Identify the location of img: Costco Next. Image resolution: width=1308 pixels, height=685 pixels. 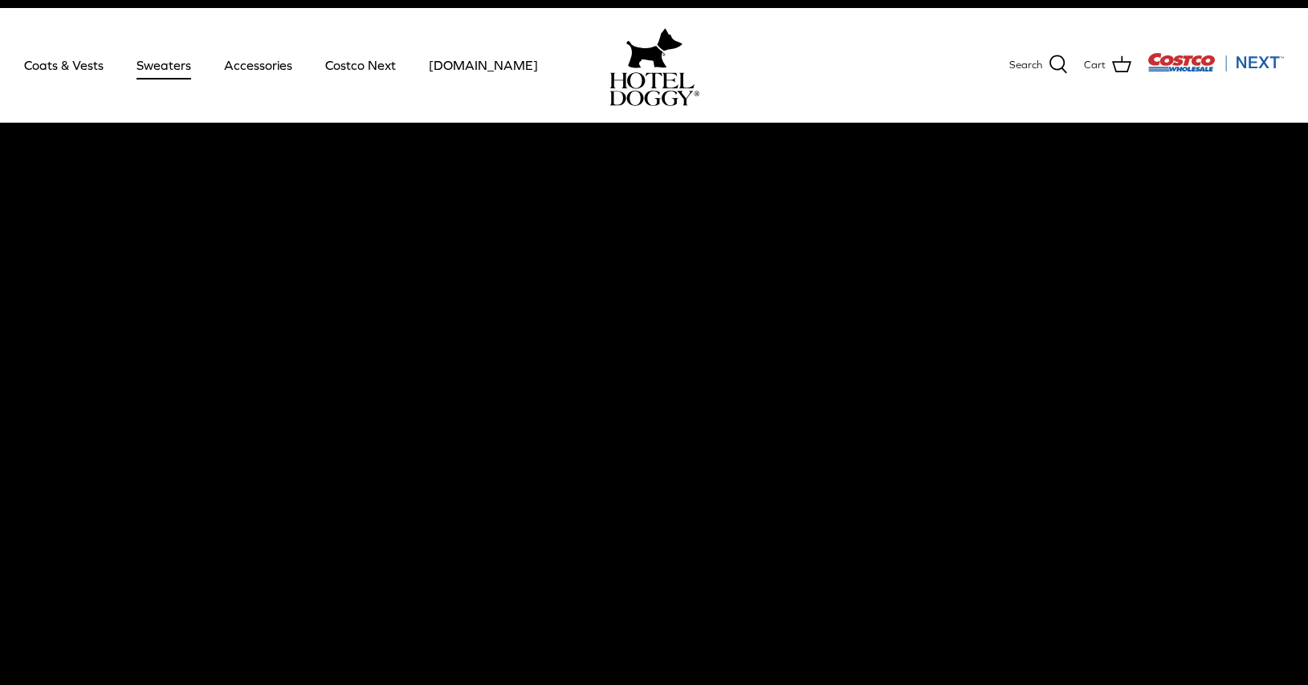
(1215, 62).